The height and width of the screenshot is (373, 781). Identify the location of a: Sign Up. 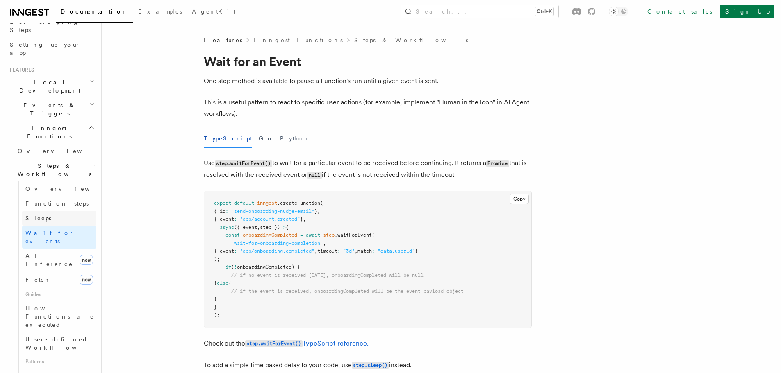
(747, 11).